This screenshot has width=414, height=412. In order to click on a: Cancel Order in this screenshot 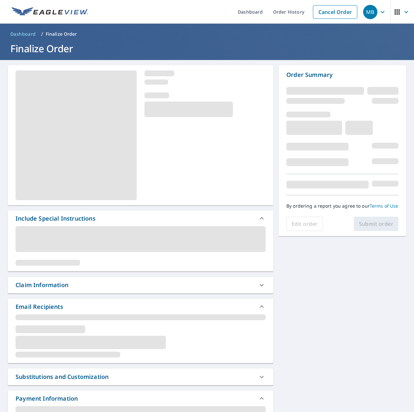, I will do `click(335, 12)`.